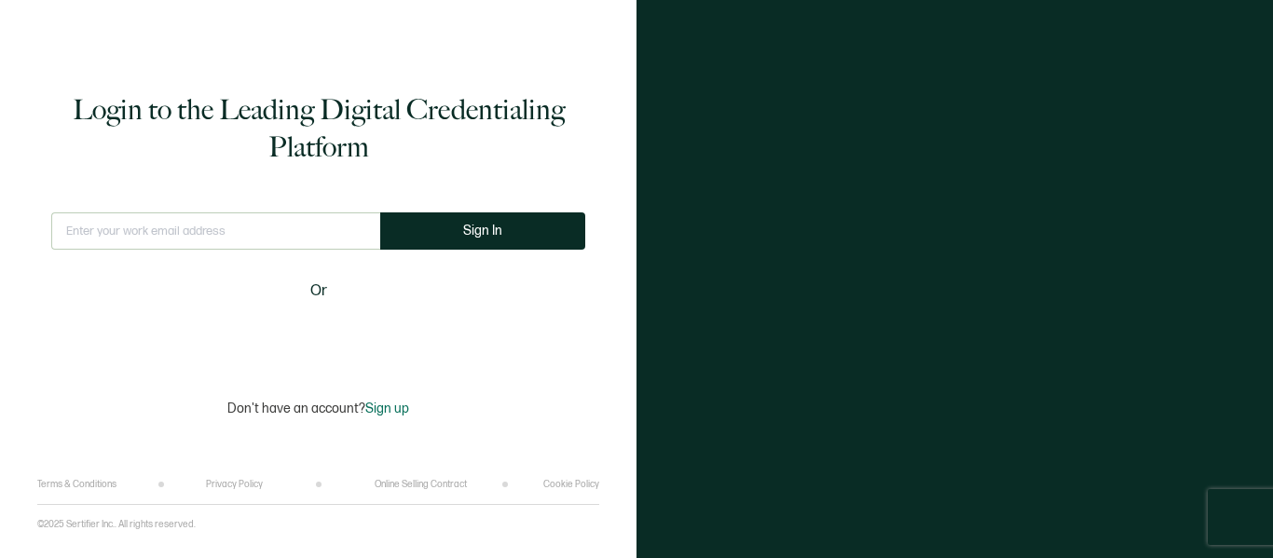 The image size is (1273, 558). Describe the element at coordinates (420, 484) in the screenshot. I see `a: Online Selling Contract` at that location.